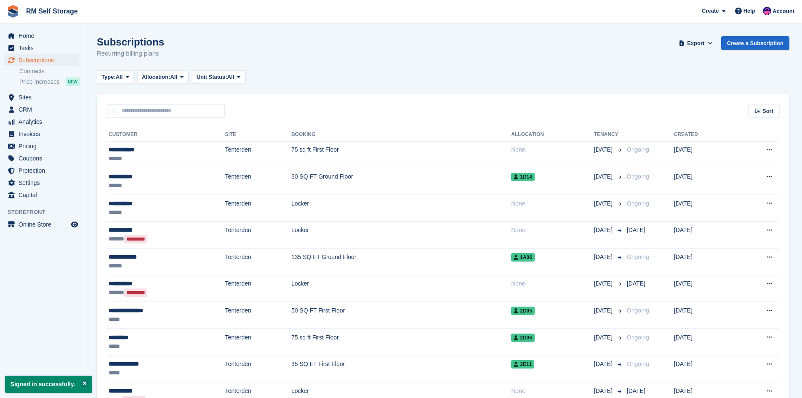 The width and height of the screenshot is (802, 398). I want to click on td: 75 sq ft First Floor, so click(401, 342).